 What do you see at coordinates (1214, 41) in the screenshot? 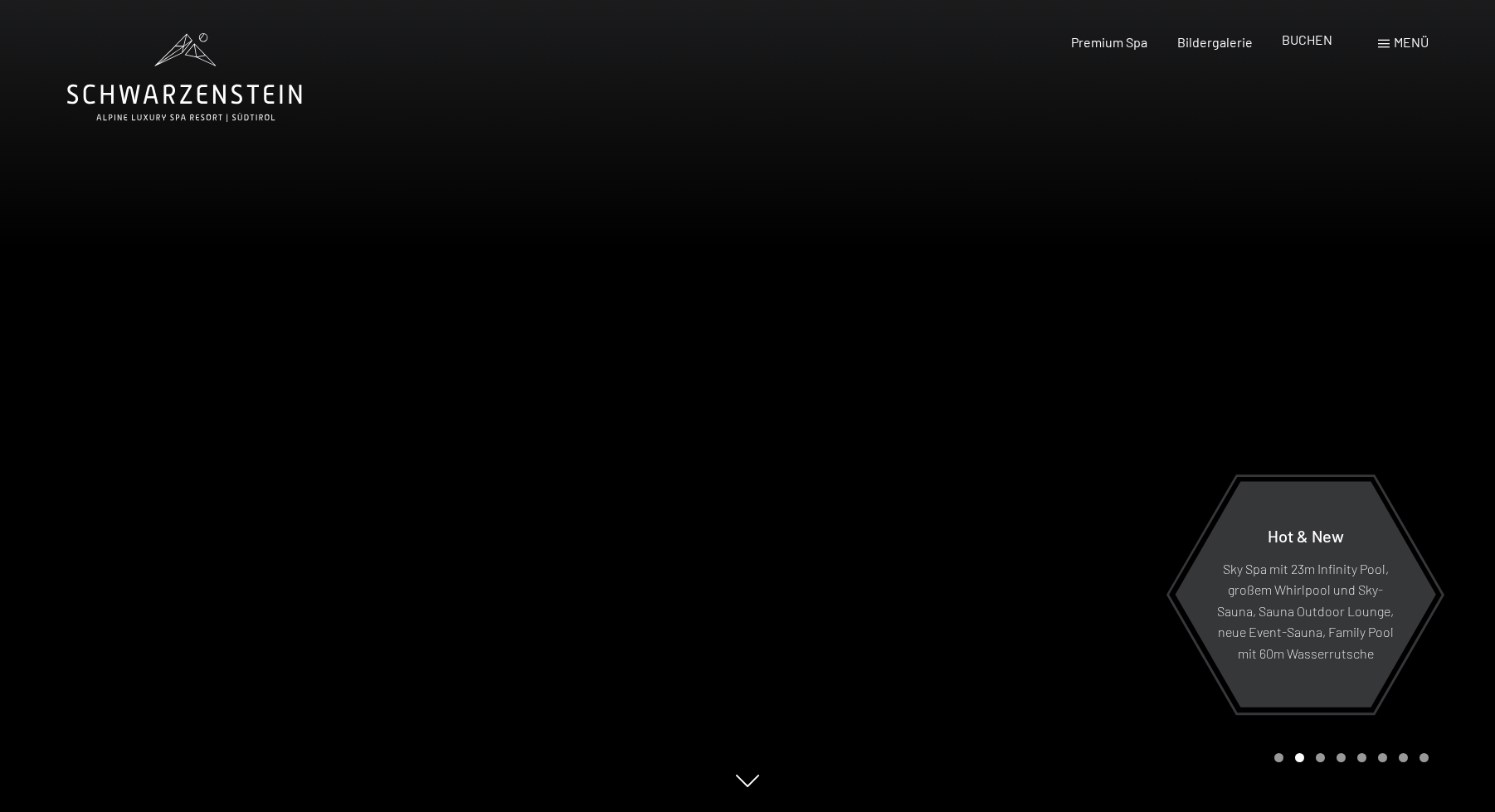
I see `span: Bildergalerie` at bounding box center [1214, 41].